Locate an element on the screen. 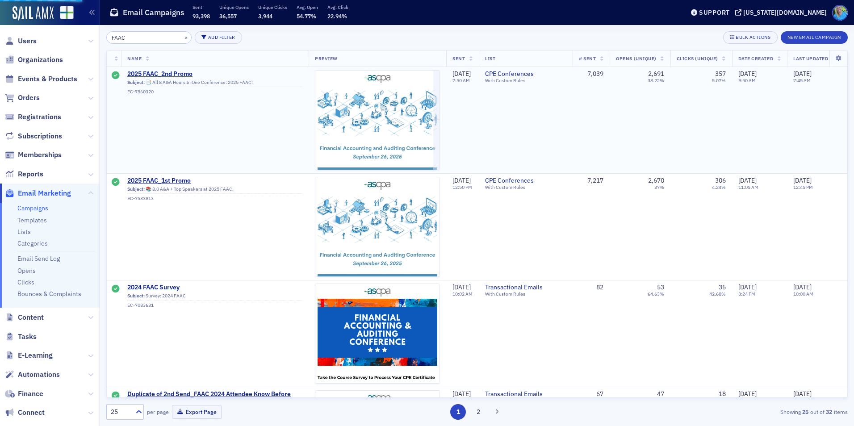 The image size is (854, 426). a: SailAMX is located at coordinates (33, 13).